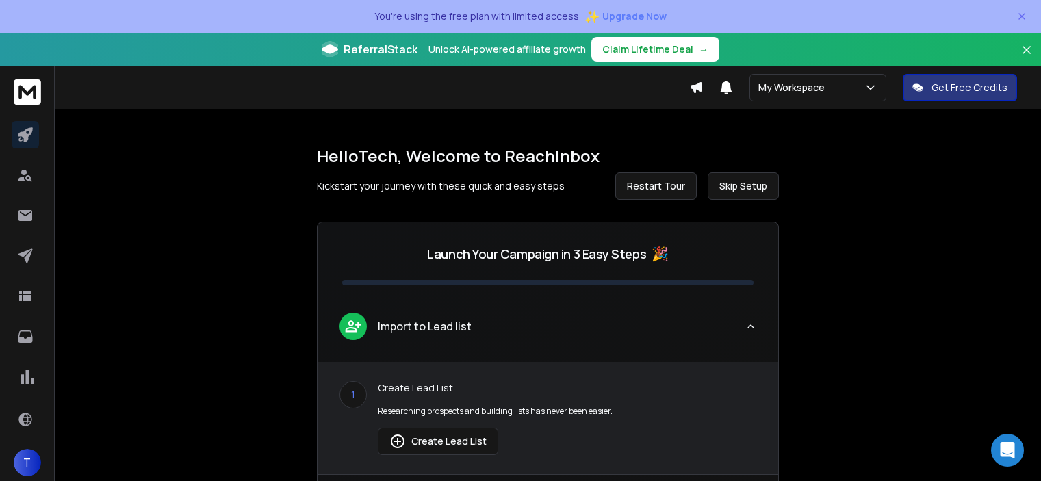 This screenshot has width=1041, height=481. I want to click on button: ✨Upgrade Now, so click(626, 16).